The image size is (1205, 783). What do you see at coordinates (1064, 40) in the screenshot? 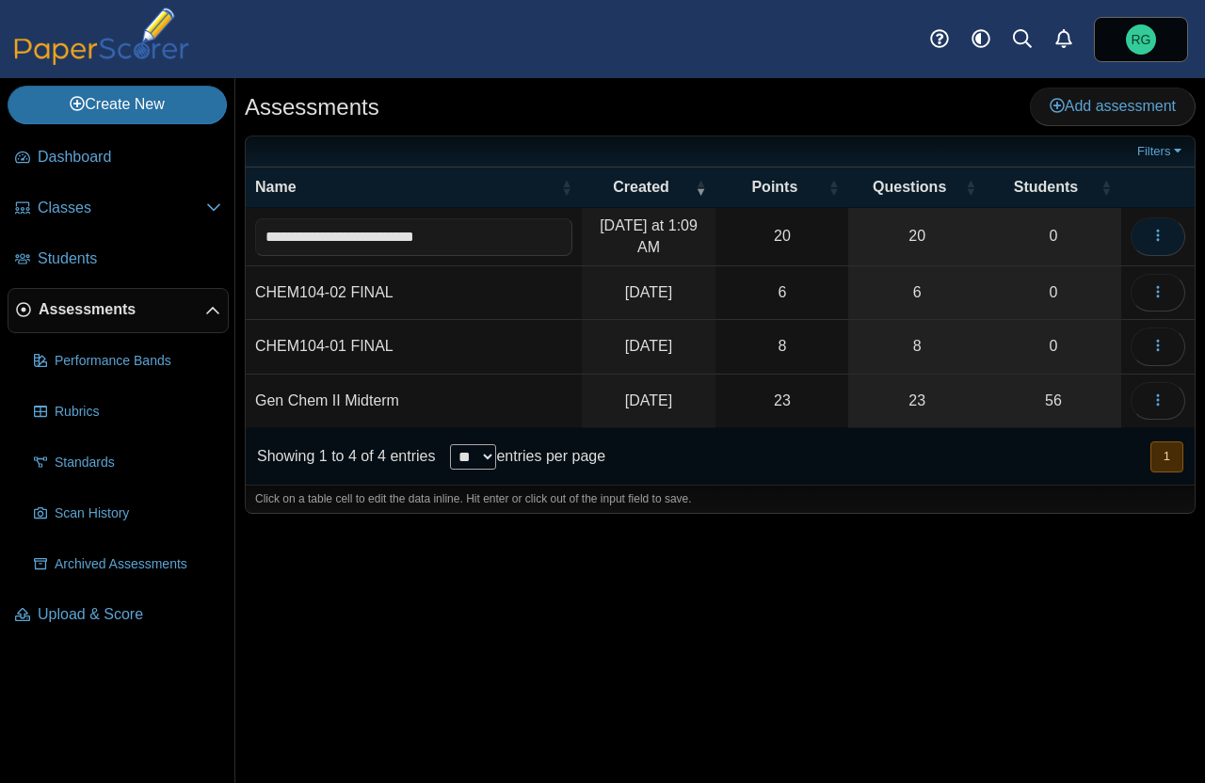
I see `a: Alerts` at bounding box center [1064, 40].